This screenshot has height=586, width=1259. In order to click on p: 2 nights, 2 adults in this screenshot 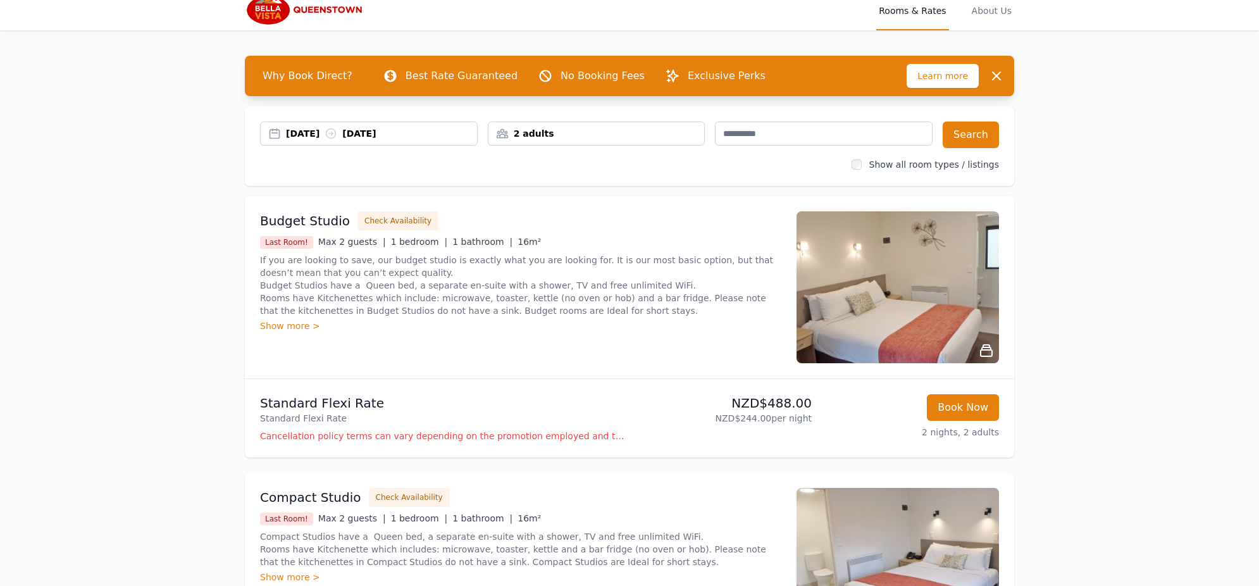, I will do `click(911, 432)`.